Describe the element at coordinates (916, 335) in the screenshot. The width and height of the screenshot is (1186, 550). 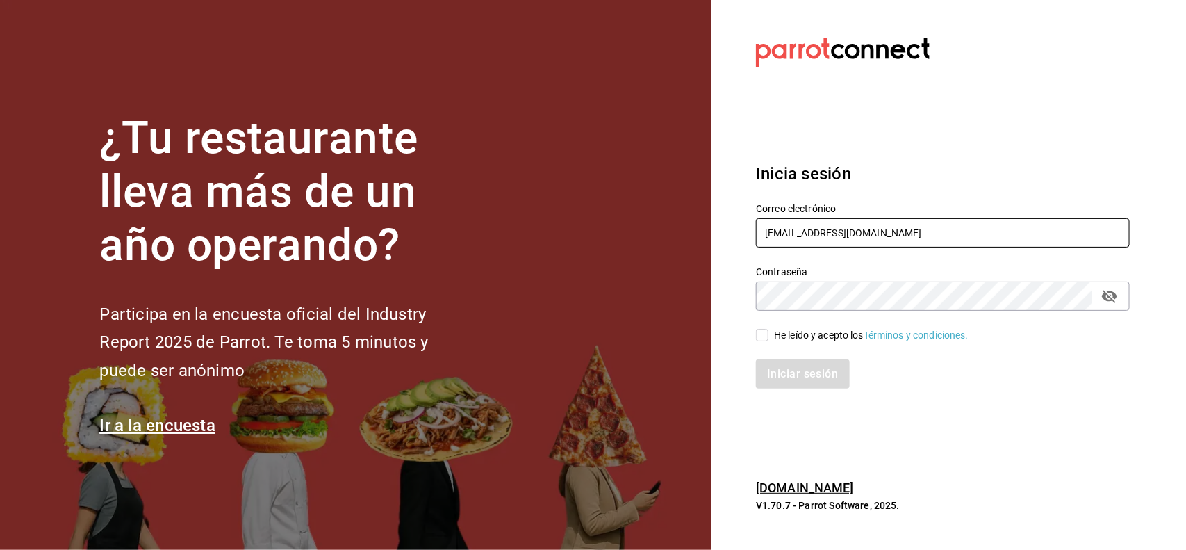
I see `a: Términos y condiciones.` at that location.